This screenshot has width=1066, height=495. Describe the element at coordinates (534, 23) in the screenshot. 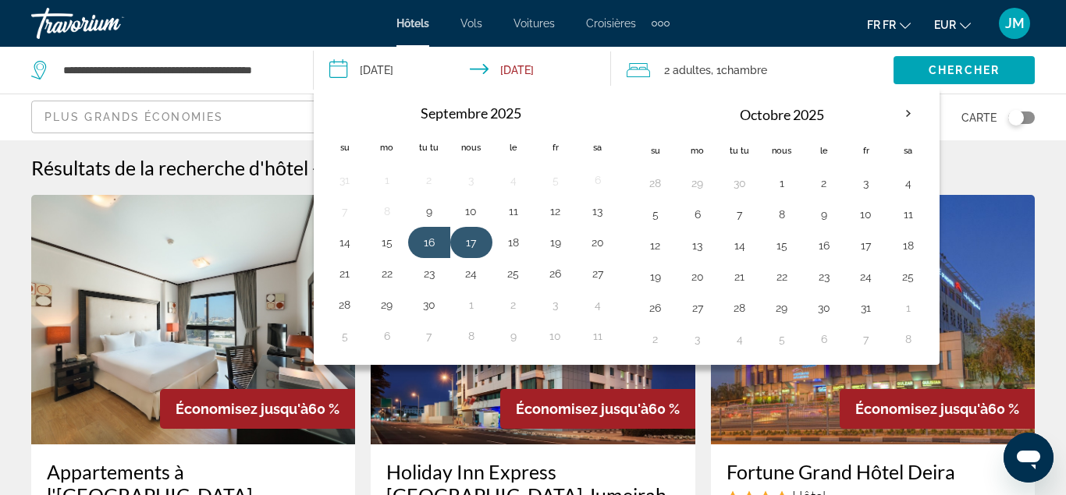

I see `span: Voitures` at that location.